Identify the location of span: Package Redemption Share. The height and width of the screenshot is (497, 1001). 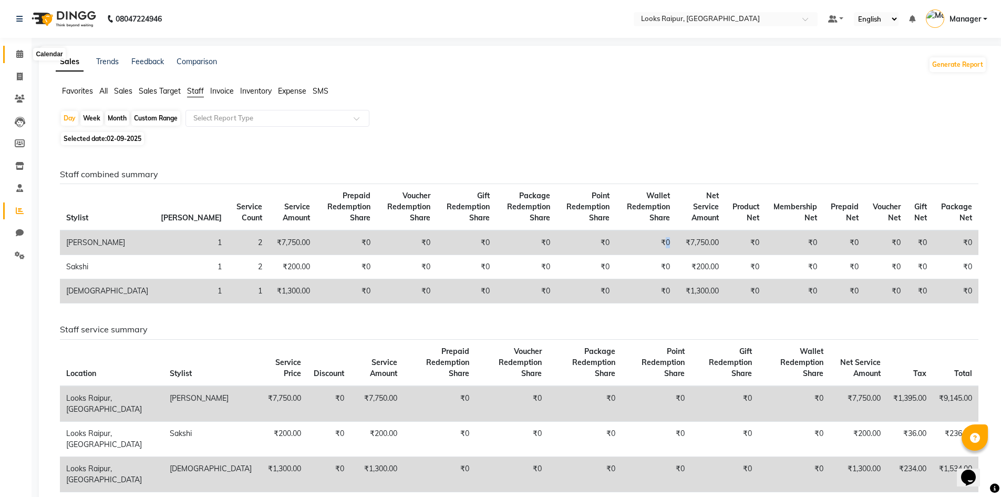
(529, 207).